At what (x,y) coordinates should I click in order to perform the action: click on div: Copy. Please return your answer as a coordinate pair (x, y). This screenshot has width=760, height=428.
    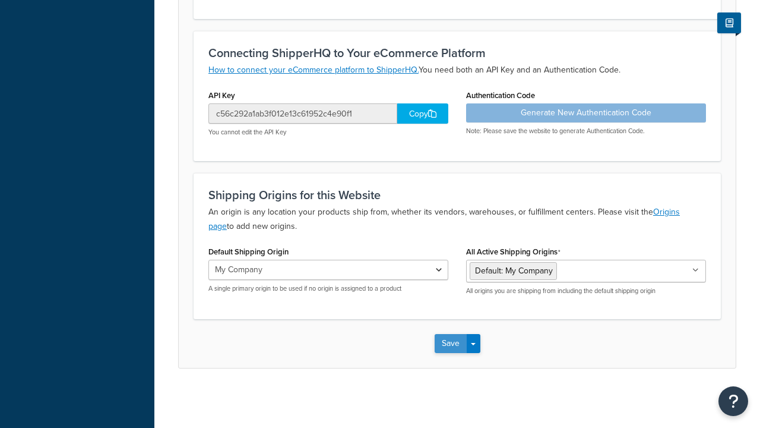
    Looking at the image, I should click on (423, 113).